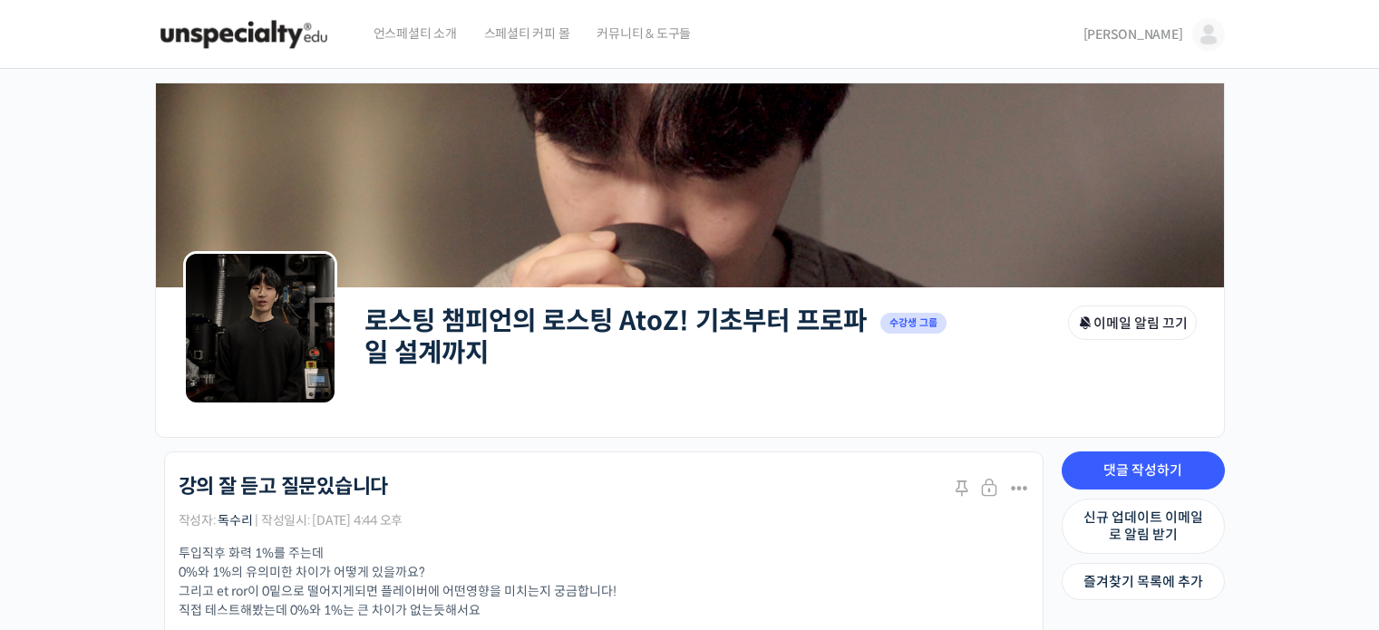 This screenshot has height=630, width=1379. Describe the element at coordinates (1144, 582) in the screenshot. I see `a: 즐겨찾기 목록에 추가` at that location.